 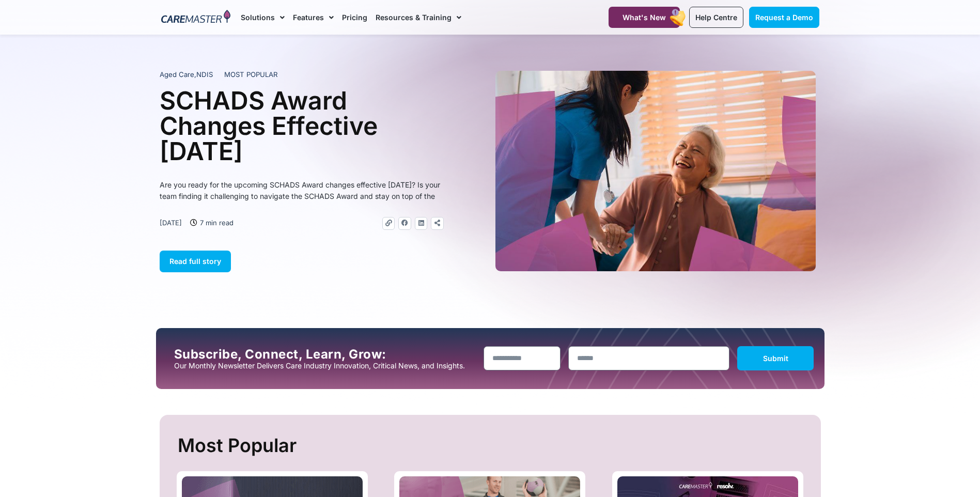 What do you see at coordinates (195, 261) in the screenshot?
I see `span: Read full story` at bounding box center [195, 261].